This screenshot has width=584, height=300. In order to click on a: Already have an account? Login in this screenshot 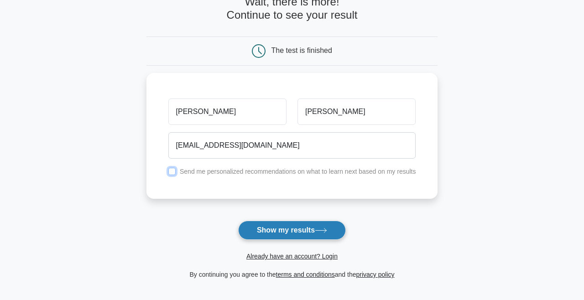, I will do `click(292, 256)`.